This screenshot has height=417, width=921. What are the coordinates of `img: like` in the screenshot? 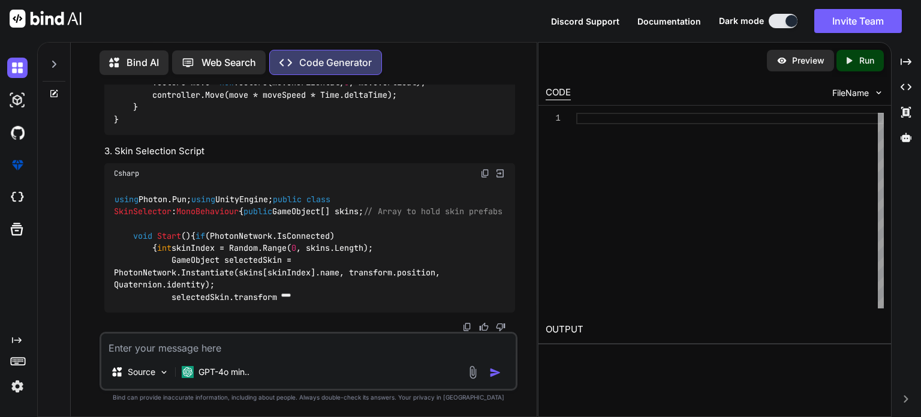 It's located at (484, 327).